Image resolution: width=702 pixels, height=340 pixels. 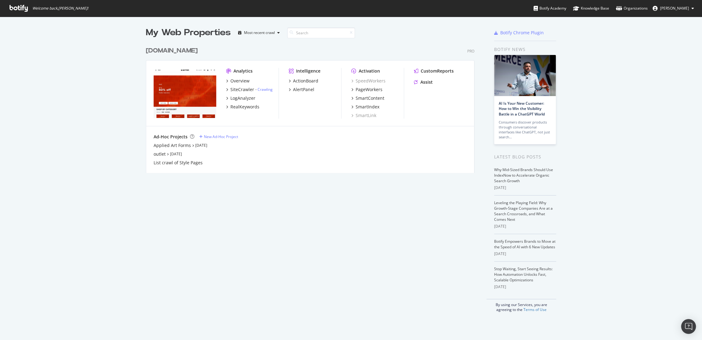 I want to click on button: Most recent crawl, so click(x=259, y=33).